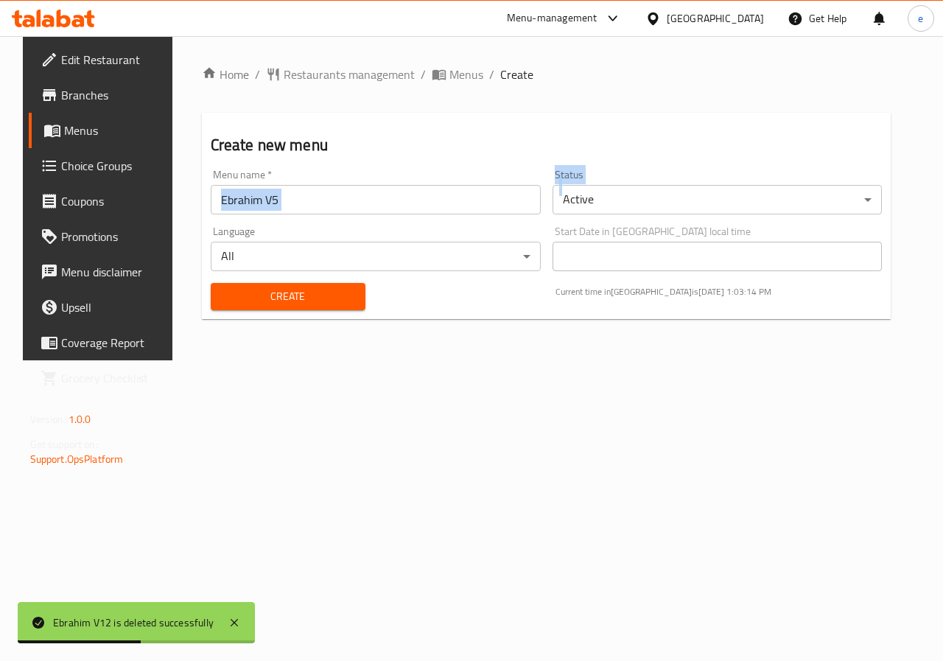 The height and width of the screenshot is (661, 943). I want to click on a: Home, so click(226, 74).